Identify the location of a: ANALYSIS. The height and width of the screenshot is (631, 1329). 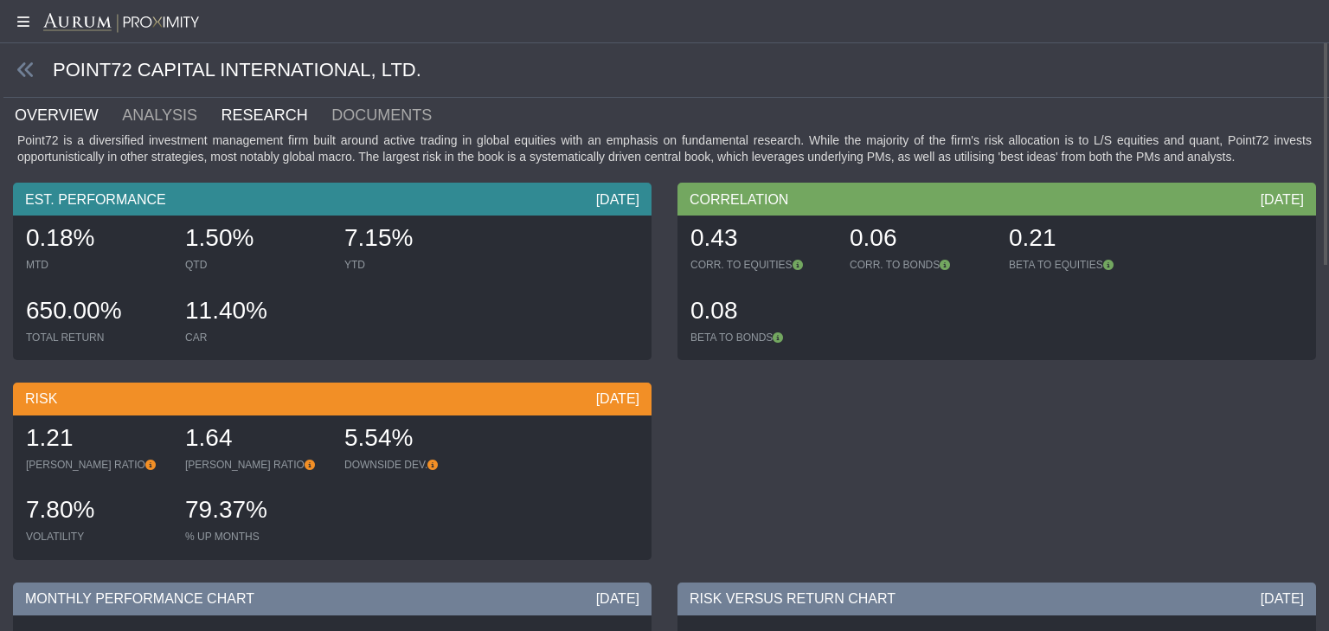
(170, 115).